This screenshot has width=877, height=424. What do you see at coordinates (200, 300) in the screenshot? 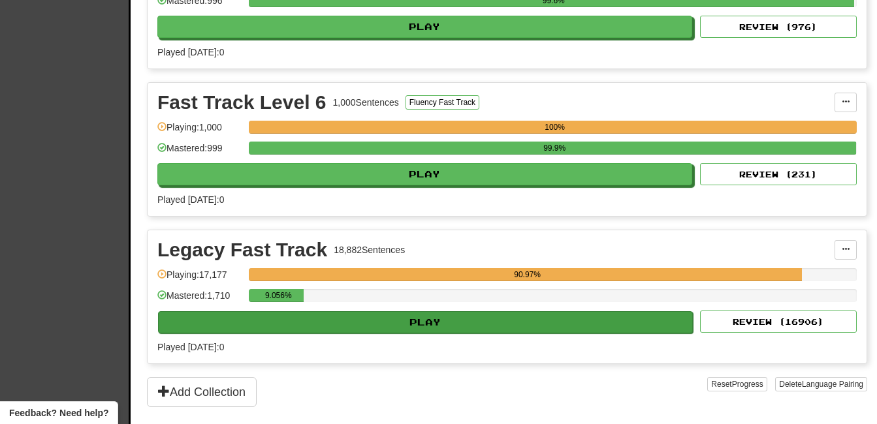
I see `div: Mastered: 1,710` at bounding box center [200, 300].